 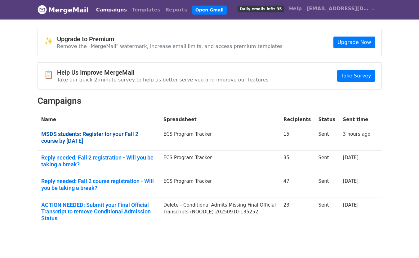 I want to click on p: Remove the "MergeMail" watermark, increase email limits, and access premium templates, so click(x=170, y=46).